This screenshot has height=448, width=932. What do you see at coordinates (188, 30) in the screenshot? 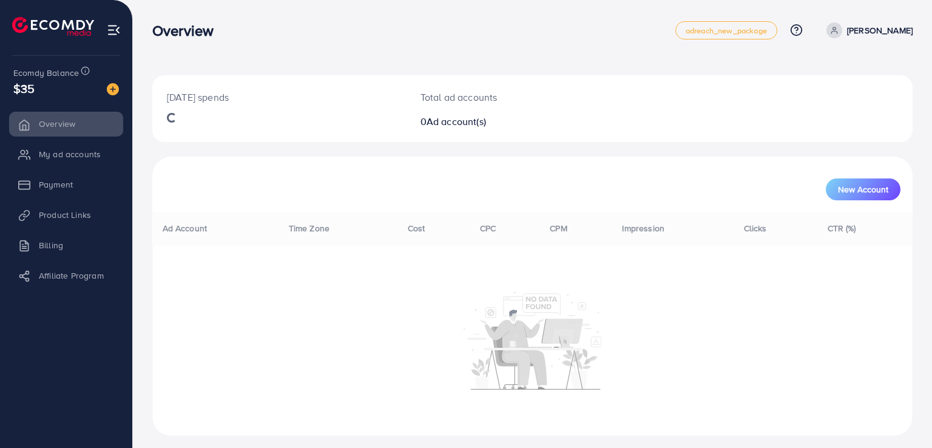
I see `h3: Overview` at bounding box center [188, 30].